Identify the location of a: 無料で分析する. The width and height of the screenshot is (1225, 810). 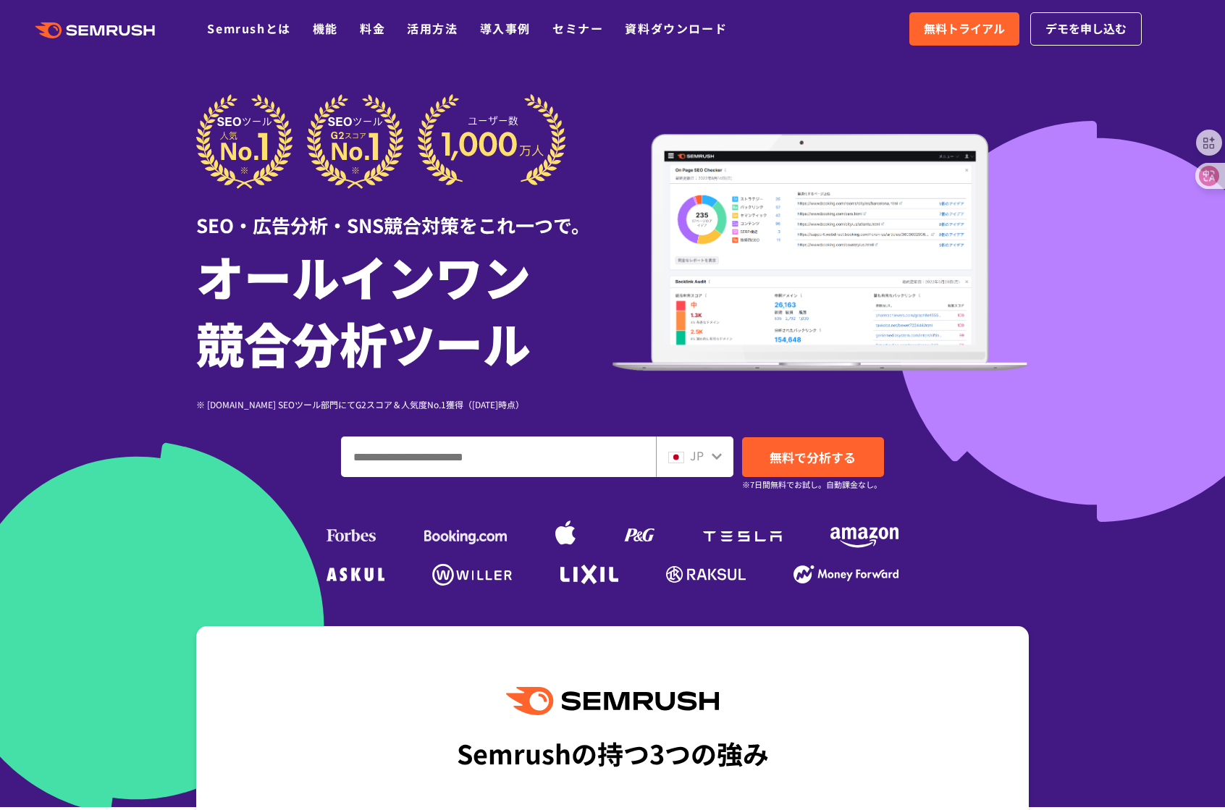
(813, 457).